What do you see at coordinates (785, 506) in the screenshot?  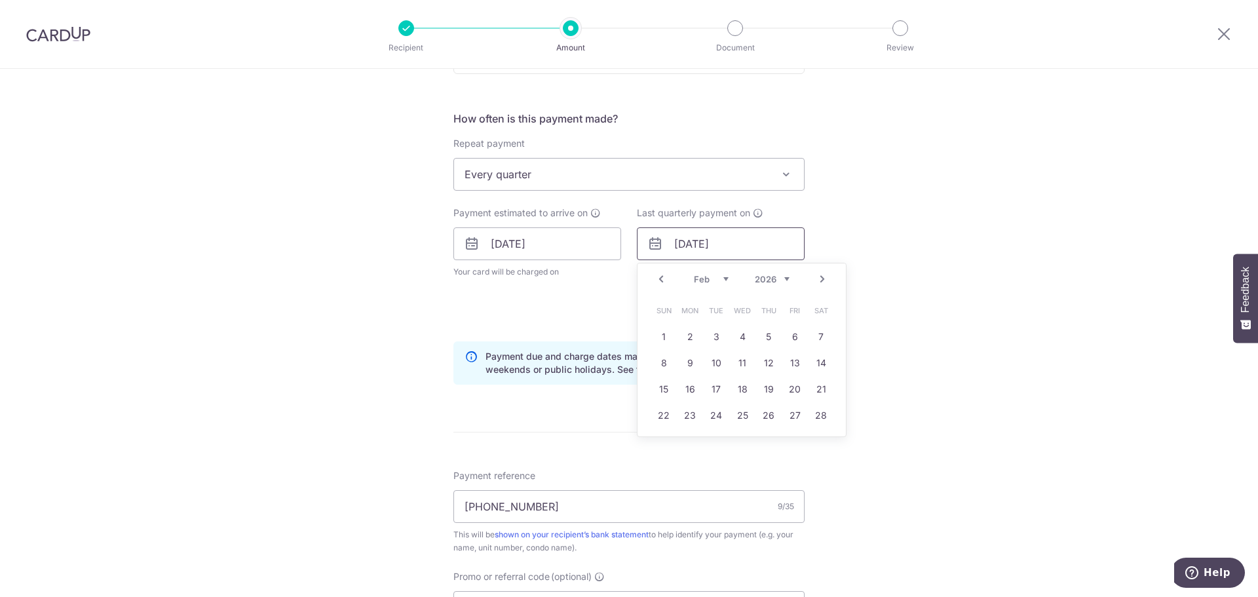 I see `div: 9/35` at bounding box center [785, 506].